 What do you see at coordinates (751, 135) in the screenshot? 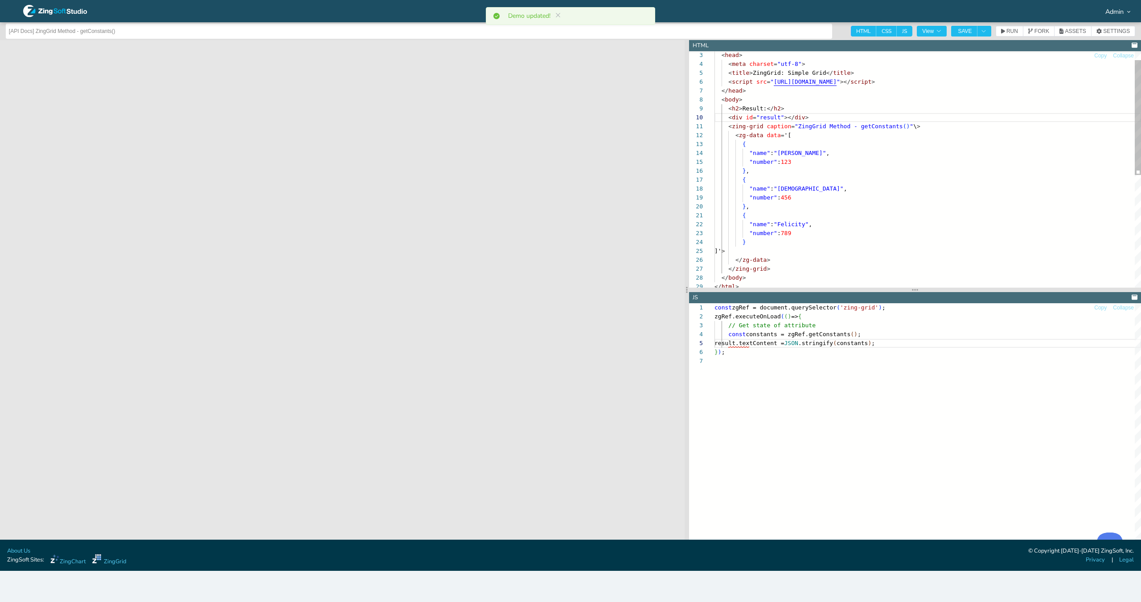
I see `span: zg-data` at bounding box center [751, 135].